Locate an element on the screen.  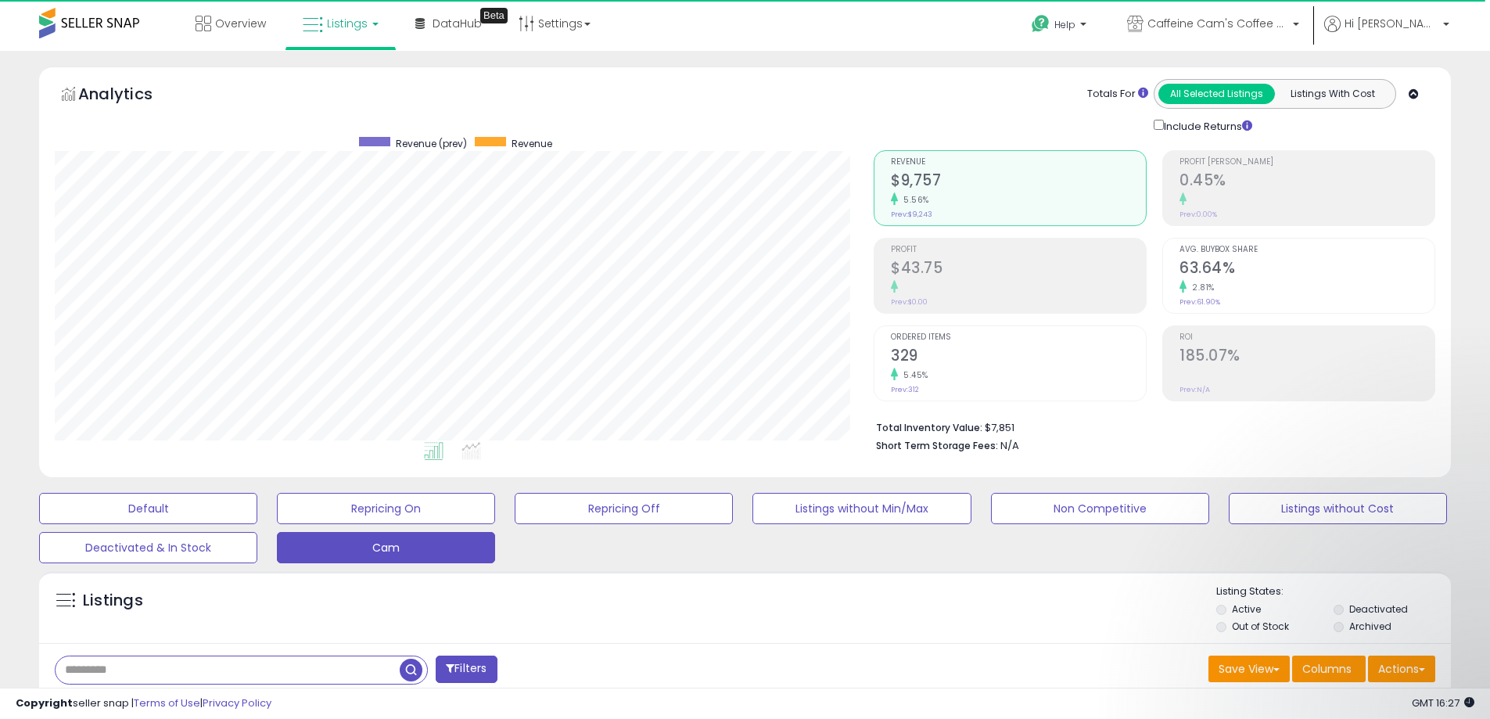
span: Listings is located at coordinates (347, 23).